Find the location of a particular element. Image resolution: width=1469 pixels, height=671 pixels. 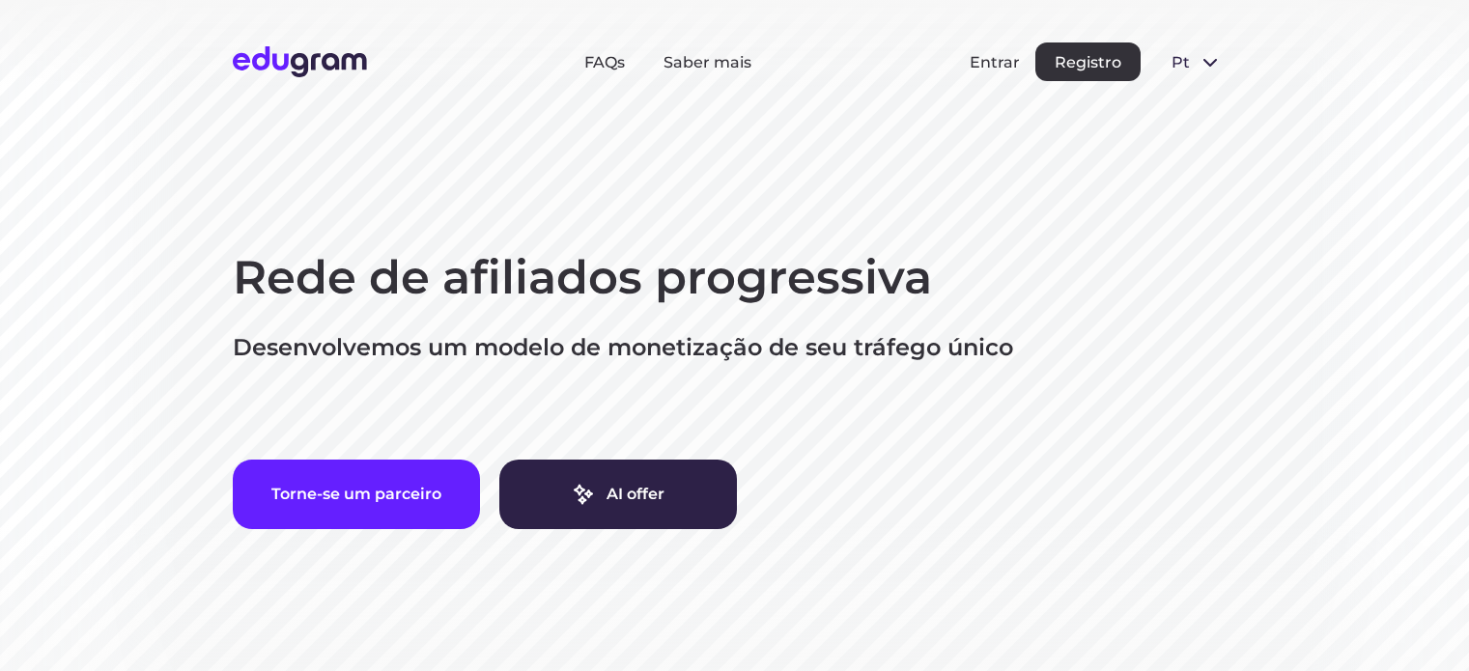

a: FAQs is located at coordinates (605, 62).